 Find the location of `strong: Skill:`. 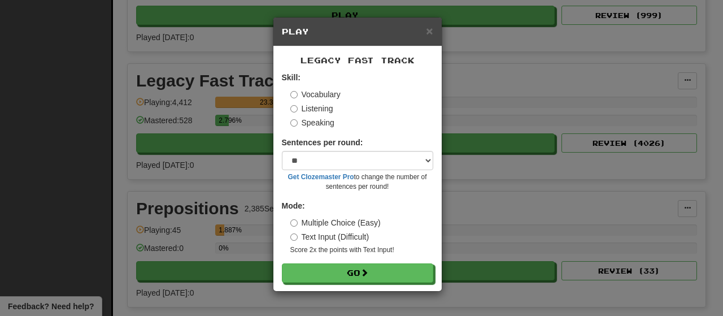

strong: Skill: is located at coordinates (291, 77).